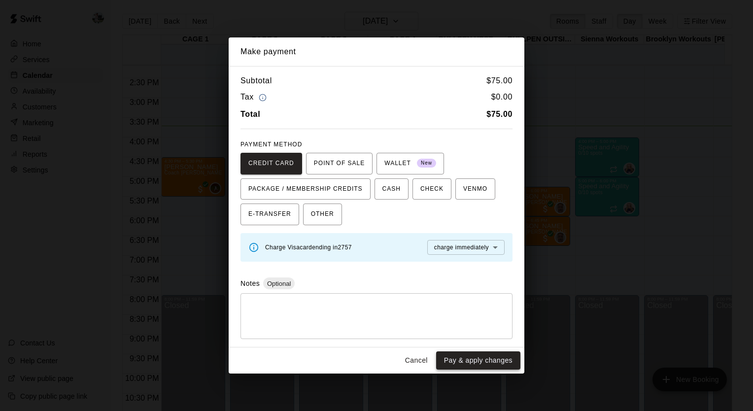 This screenshot has width=753, height=411. I want to click on span: PAYMENT METHOD, so click(271, 144).